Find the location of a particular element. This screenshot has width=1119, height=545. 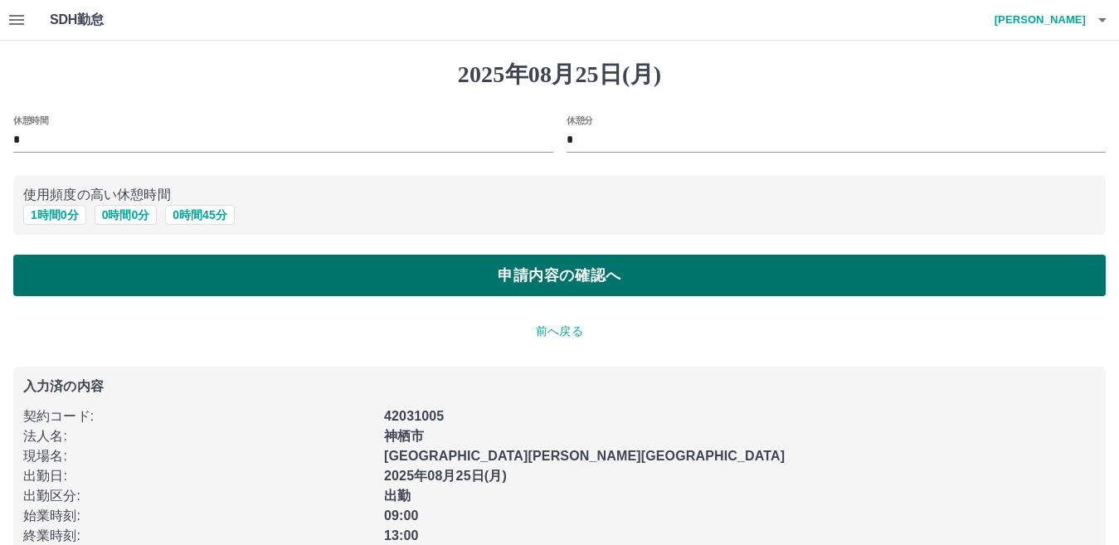

button: 0時間45分 is located at coordinates (199, 215).